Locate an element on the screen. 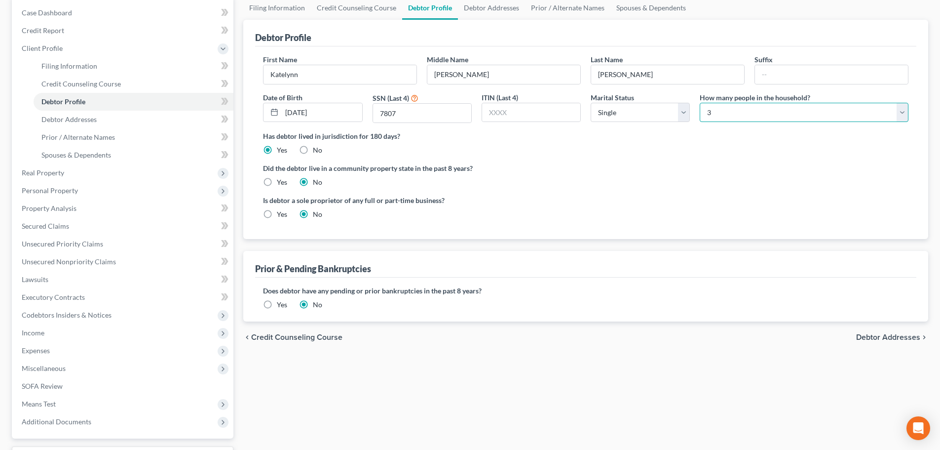  span: Miscellaneous is located at coordinates (43, 368).